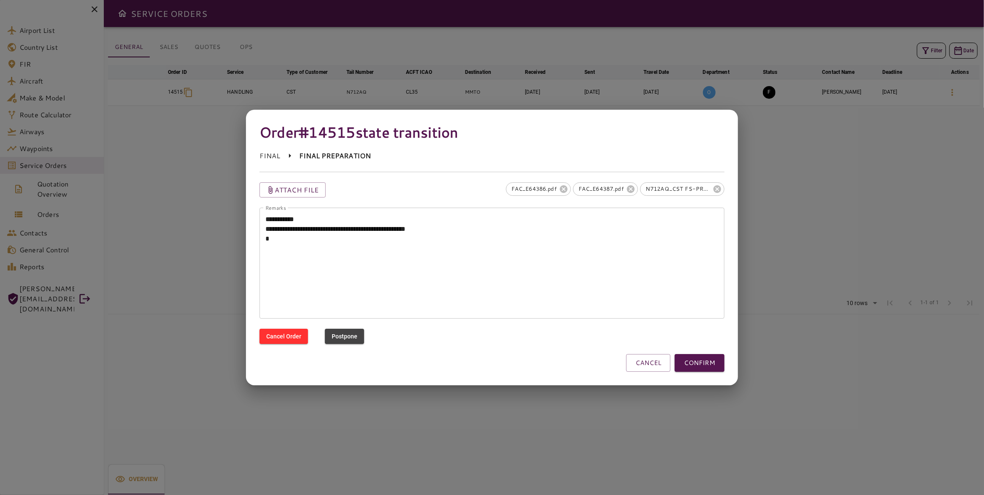  Describe the element at coordinates (283, 336) in the screenshot. I see `button: Cancel Order` at that location.